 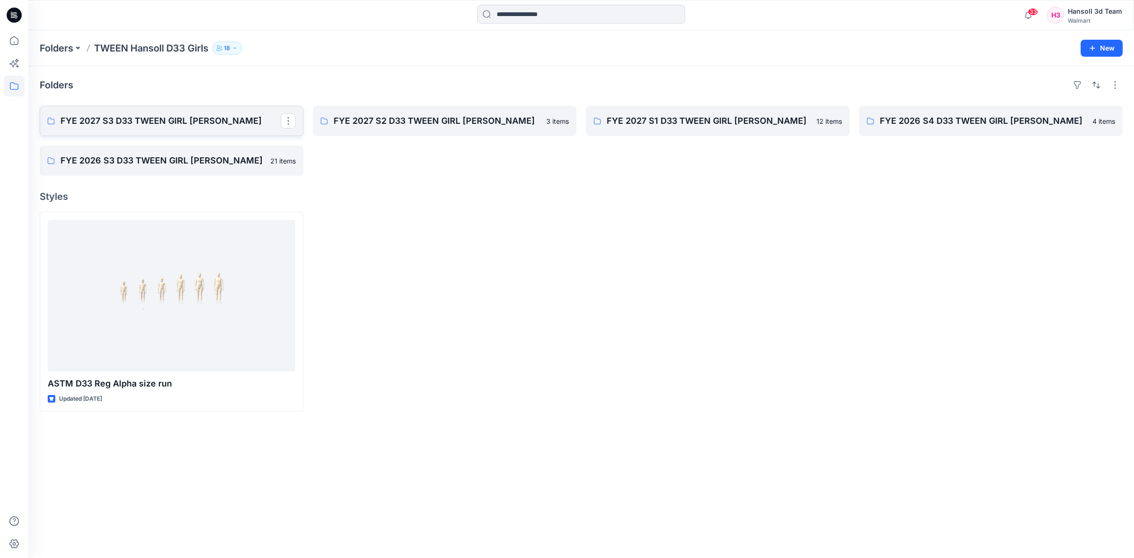 I want to click on p: 12 items, so click(x=829, y=121).